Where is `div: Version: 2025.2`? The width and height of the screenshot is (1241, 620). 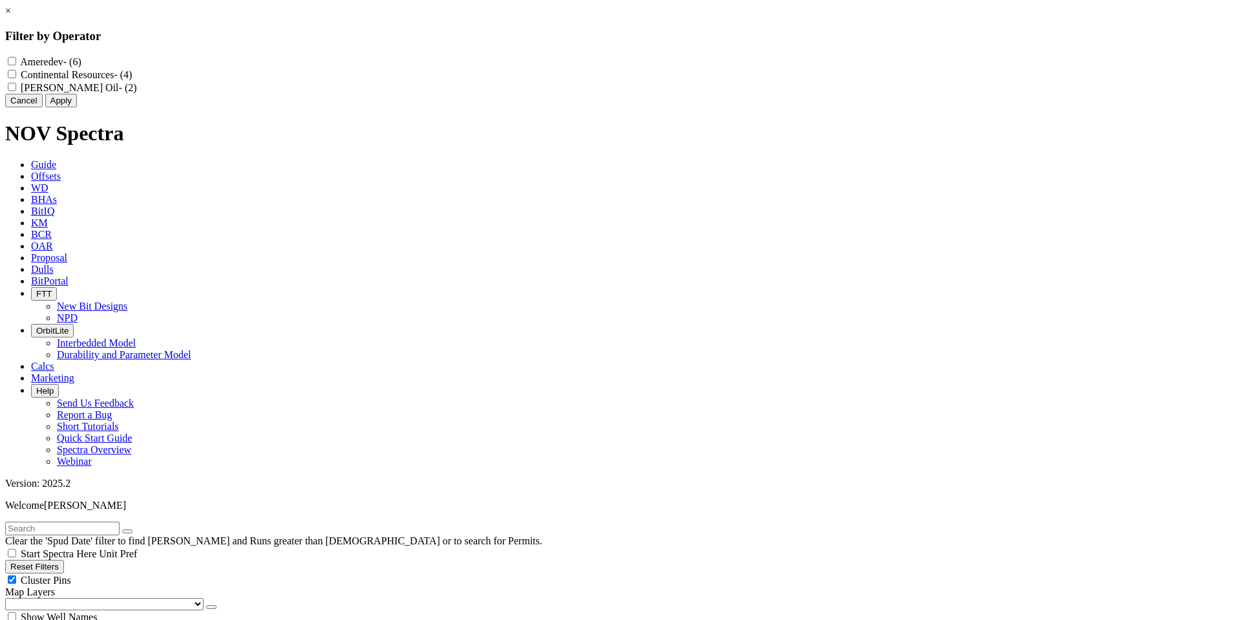 div: Version: 2025.2 is located at coordinates (621, 484).